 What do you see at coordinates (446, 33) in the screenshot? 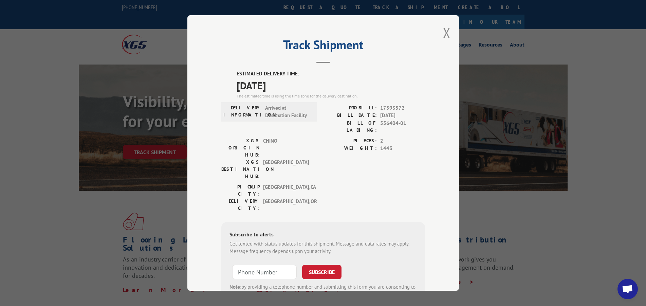
I see `button: Close modal` at bounding box center [446, 33].